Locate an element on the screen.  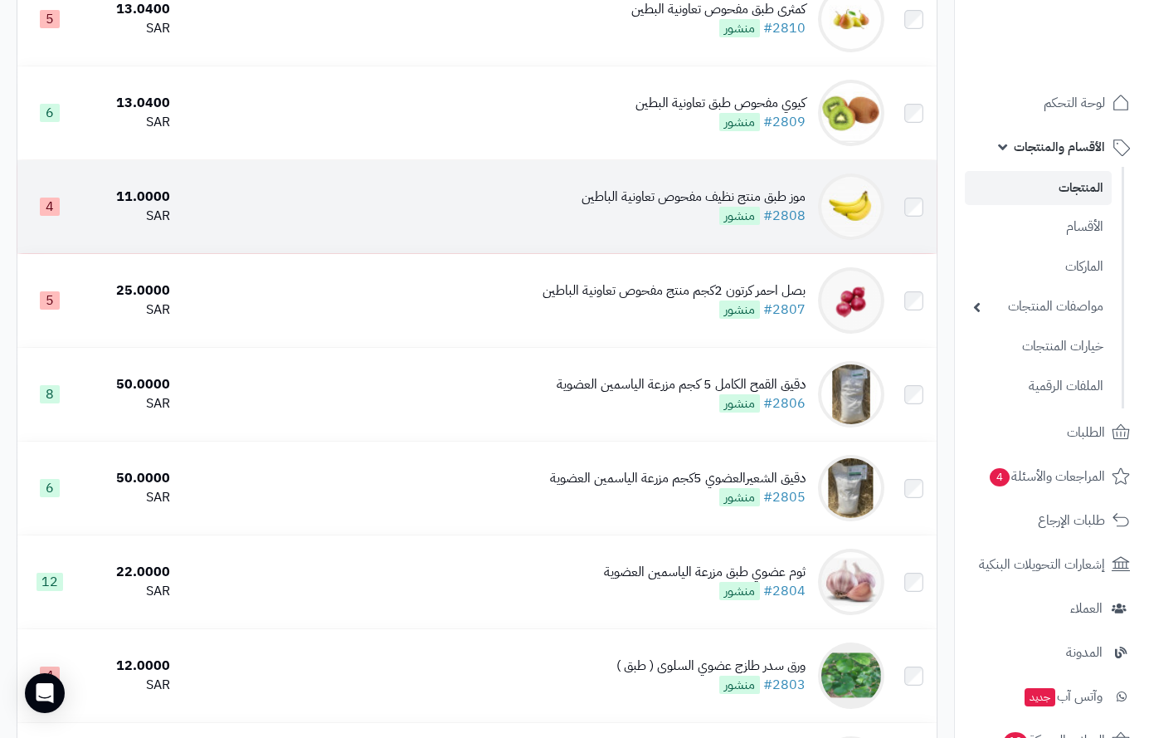
div: 13.0400 is located at coordinates (129, 103).